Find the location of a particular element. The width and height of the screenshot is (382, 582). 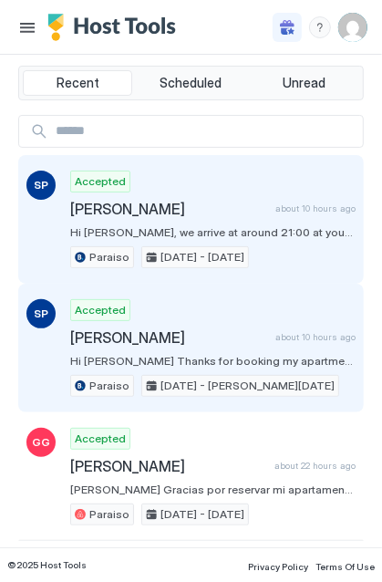

span: Recent is located at coordinates (77, 83).